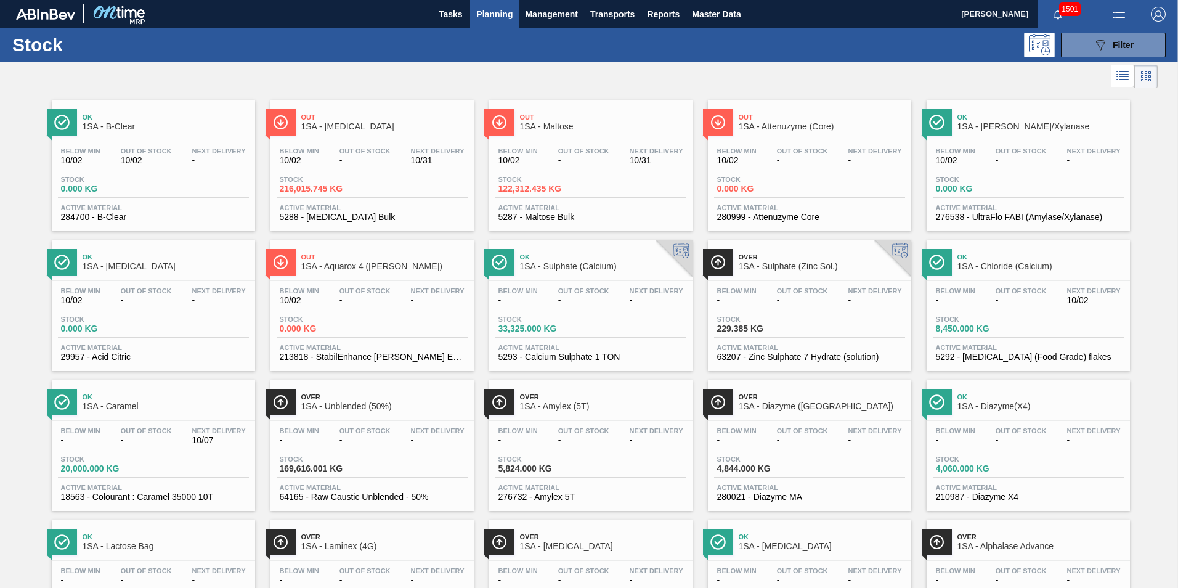 This screenshot has height=588, width=1178. I want to click on span: 1SA - Dextrose, so click(384, 126).